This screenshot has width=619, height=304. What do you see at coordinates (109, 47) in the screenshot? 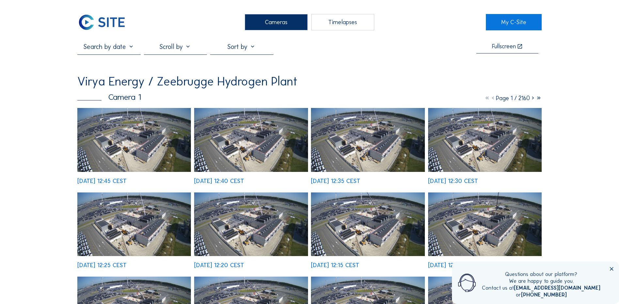
I see `input: Search by date 󰅀` at bounding box center [109, 47].